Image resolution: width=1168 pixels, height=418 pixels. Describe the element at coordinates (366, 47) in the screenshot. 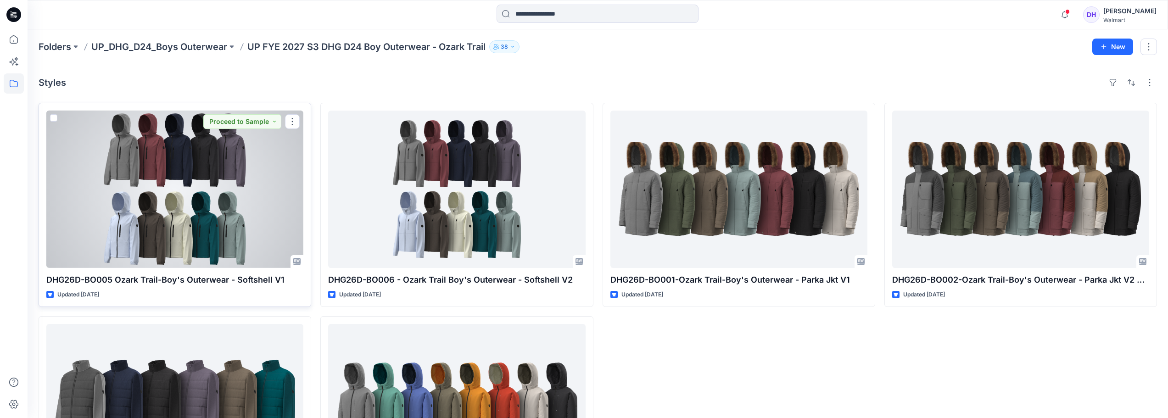

I see `p: UP FYE 2027 S3 DHG D24 Boy Outerwear - Ozark Trail` at that location.